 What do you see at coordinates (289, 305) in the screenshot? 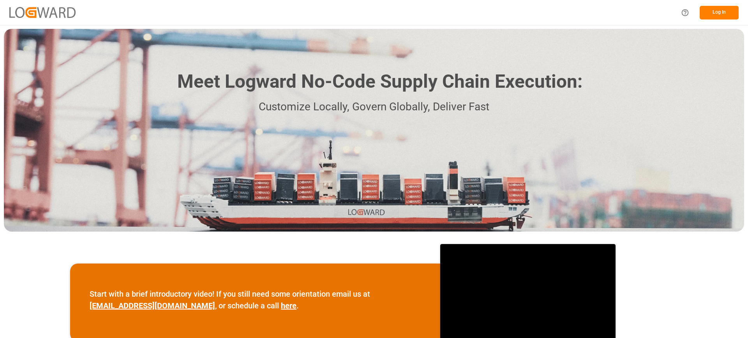
I see `a: here` at bounding box center [289, 305].